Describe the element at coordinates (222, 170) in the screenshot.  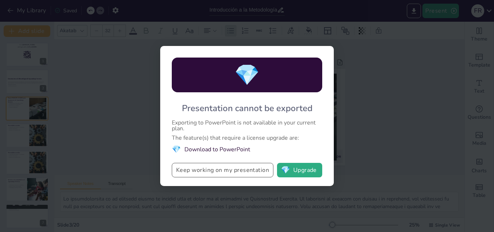
I see `button: Keep working on my presentation` at that location.